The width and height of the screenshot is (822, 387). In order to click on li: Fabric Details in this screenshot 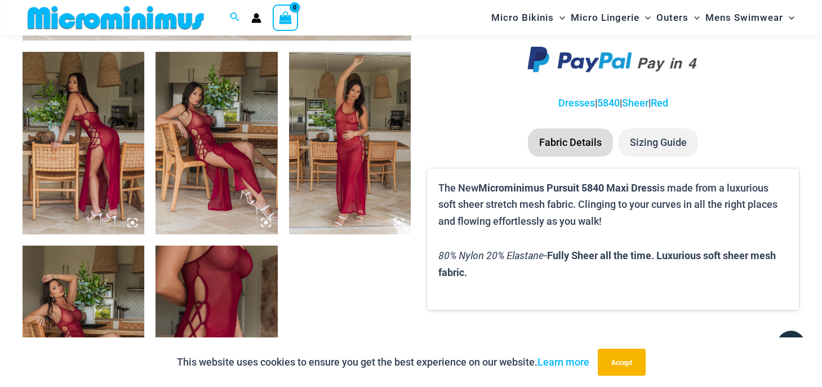, I will do `click(570, 143)`.